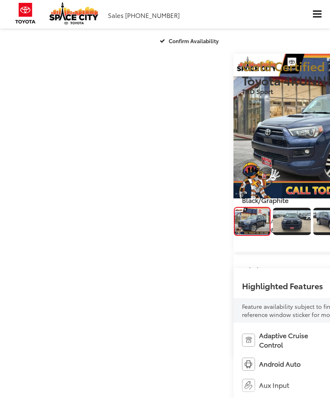  What do you see at coordinates (292, 221) in the screenshot?
I see `a: Expand Photo 1` at bounding box center [292, 221].